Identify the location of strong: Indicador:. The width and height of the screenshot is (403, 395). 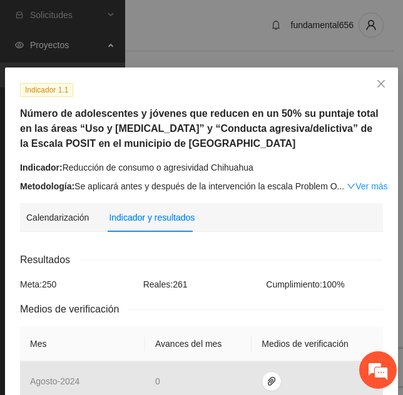
(41, 168).